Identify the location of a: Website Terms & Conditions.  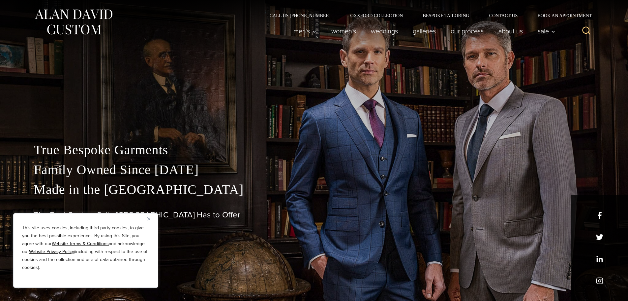
(80, 243).